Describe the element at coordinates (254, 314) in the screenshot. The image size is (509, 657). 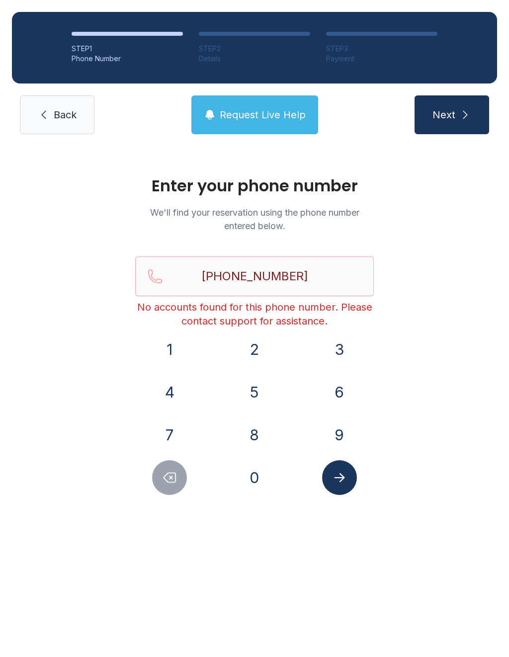
I see `div: No accounts found for this phone number. Please contact support for assistance.` at that location.